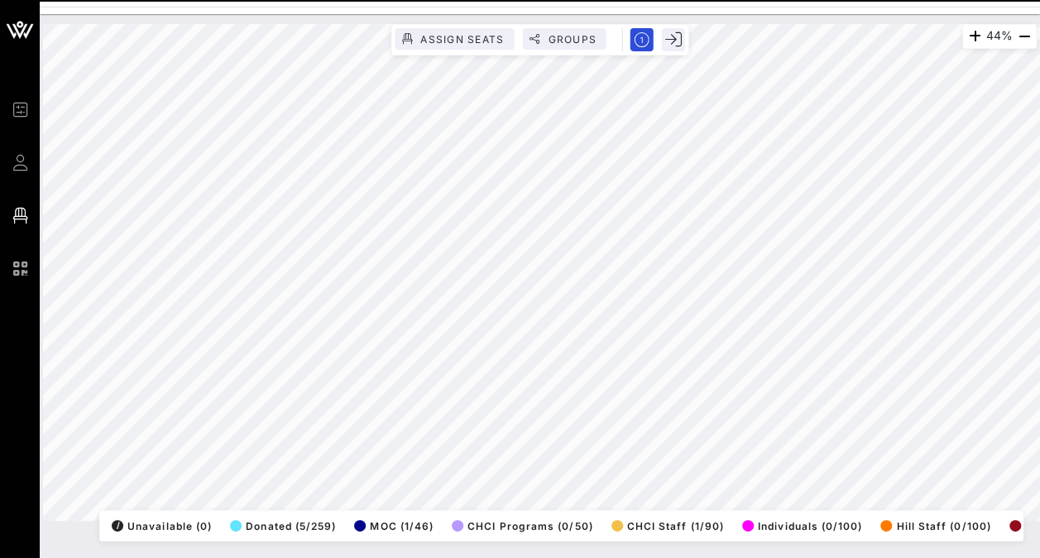 This screenshot has height=558, width=1040. Describe the element at coordinates (394, 526) in the screenshot. I see `span: MOC (1/46)` at that location.